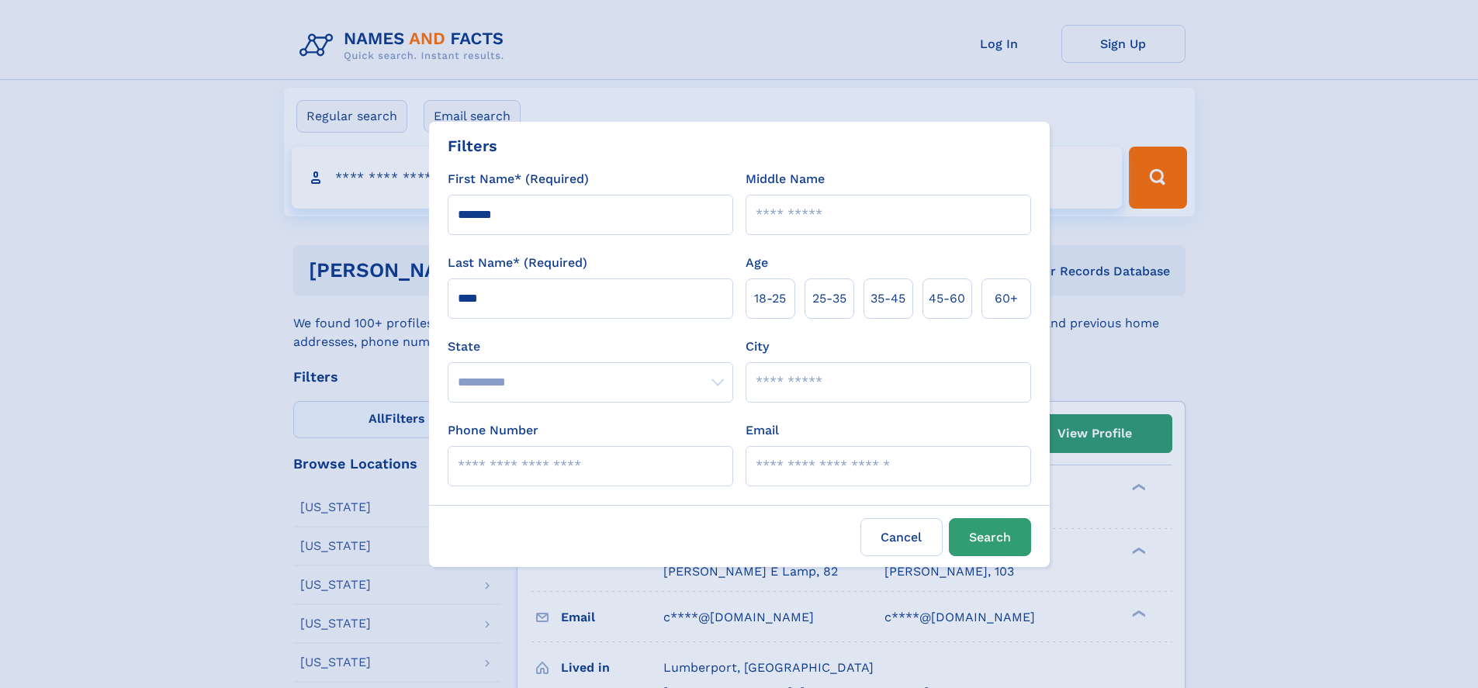 This screenshot has width=1478, height=688. I want to click on label: First Name* (Required), so click(518, 179).